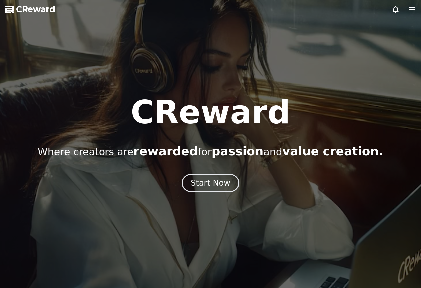 The image size is (421, 288). What do you see at coordinates (211, 151) in the screenshot?
I see `p: Where creators are for and` at bounding box center [211, 151].